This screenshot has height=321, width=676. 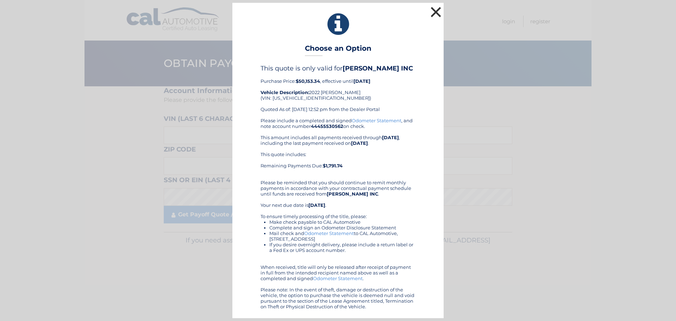 What do you see at coordinates (338, 163) in the screenshot?
I see `div: This quote includes: Remaining Payments Due:` at bounding box center [338, 163].